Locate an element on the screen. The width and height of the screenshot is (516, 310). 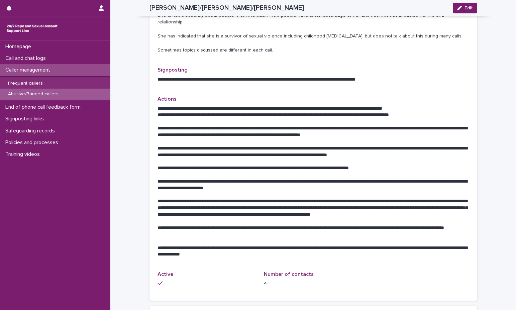
p: Abusive/Banned callers is located at coordinates (33, 94).